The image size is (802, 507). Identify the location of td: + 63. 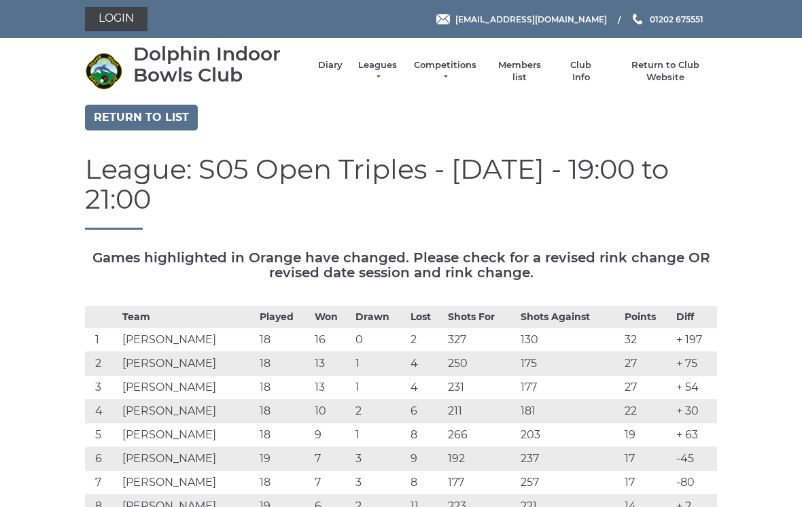
(694, 434).